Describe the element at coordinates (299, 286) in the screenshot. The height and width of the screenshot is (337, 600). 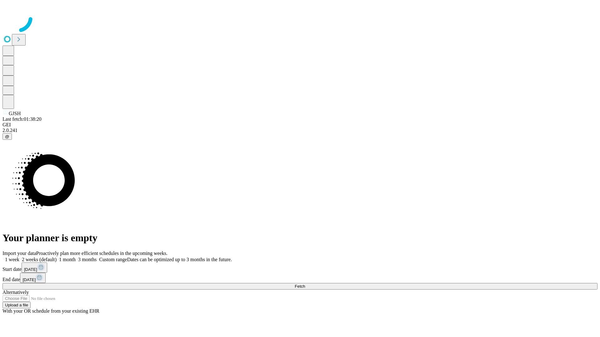
I see `span: Fetch` at that location.